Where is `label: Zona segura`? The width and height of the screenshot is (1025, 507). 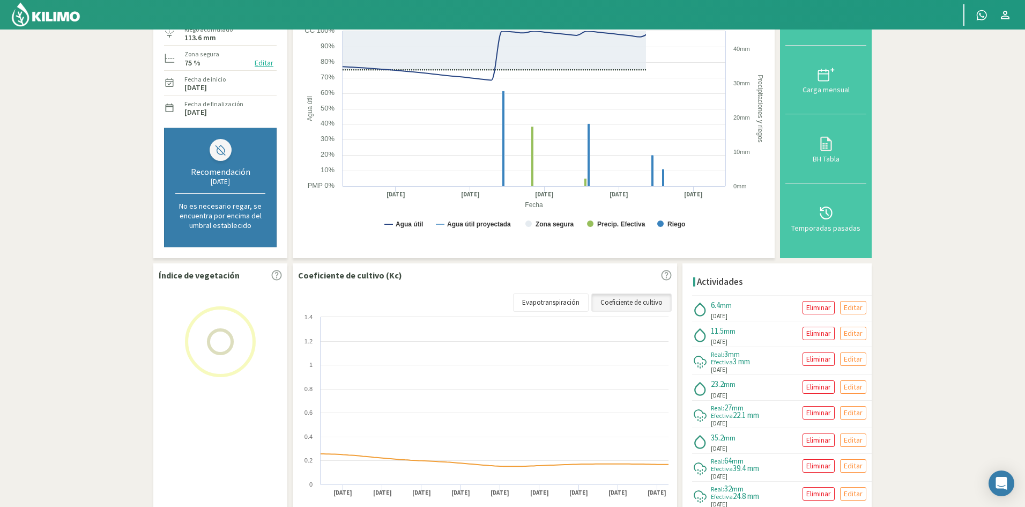
label: Zona segura is located at coordinates (202, 54).